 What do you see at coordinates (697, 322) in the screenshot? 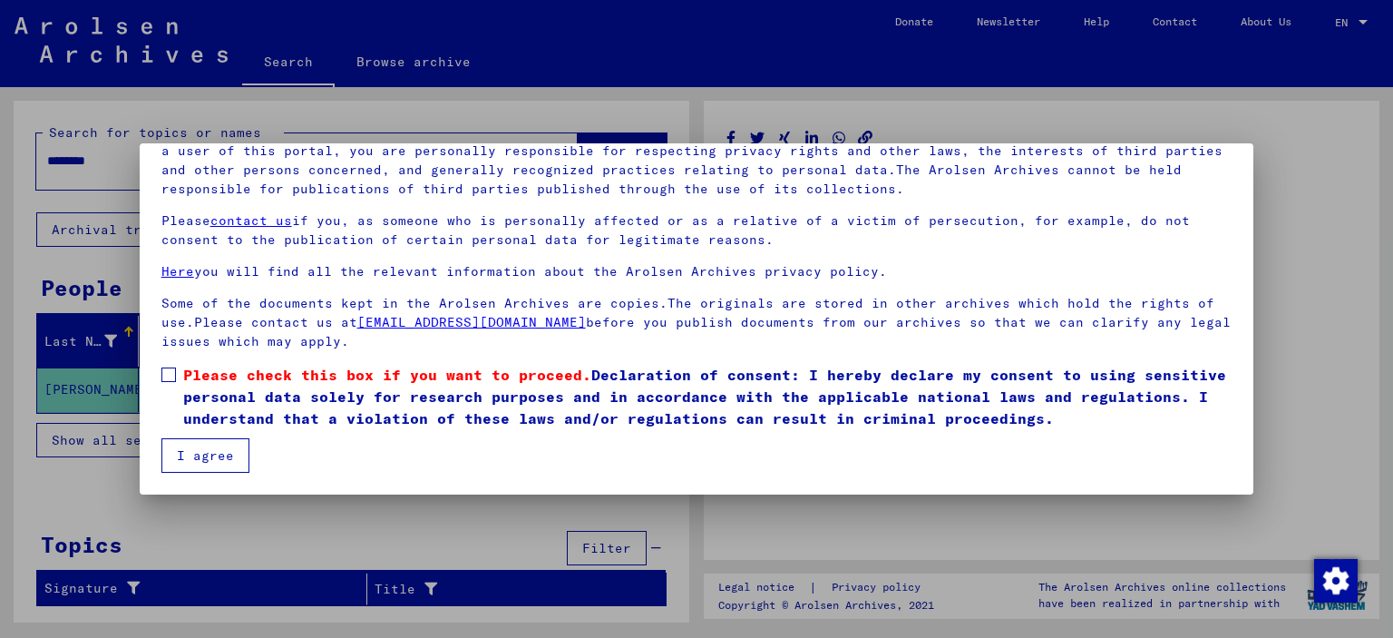
I see `p: Some of the documents kept in the Arolsen Archives are copies.The originals are stored in other a...` at bounding box center [697, 322].